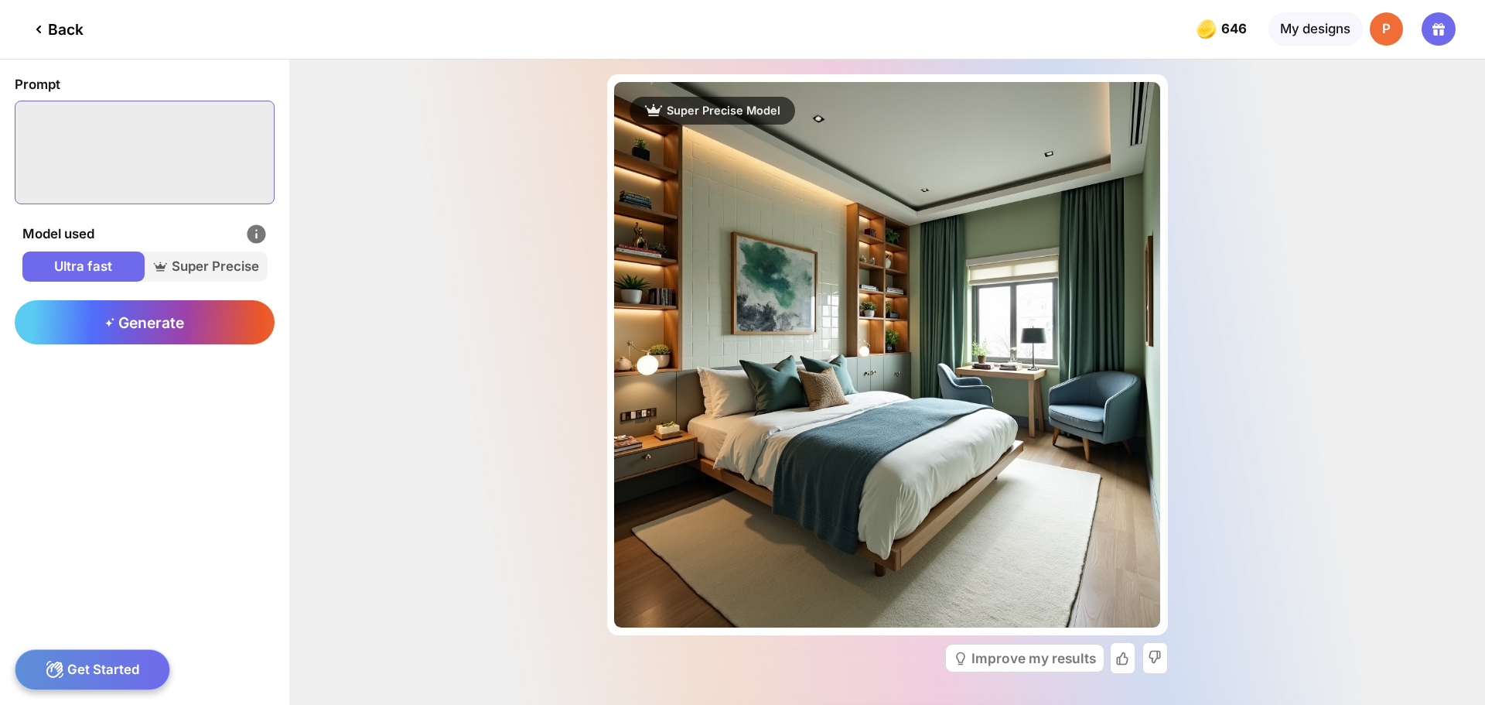 This screenshot has width=1485, height=705. I want to click on span: Generate, so click(145, 323).